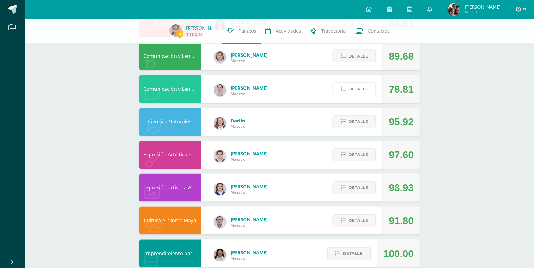  What do you see at coordinates (170, 221) in the screenshot?
I see `div: Cultura e Idioma Maya` at bounding box center [170, 221].